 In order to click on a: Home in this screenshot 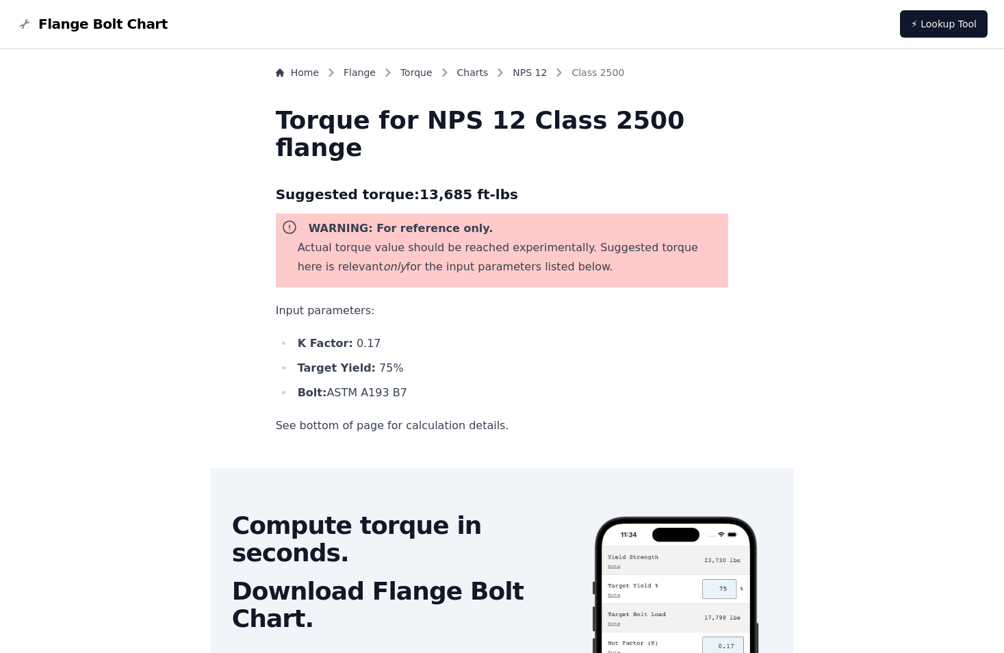, I will do `click(297, 73)`.